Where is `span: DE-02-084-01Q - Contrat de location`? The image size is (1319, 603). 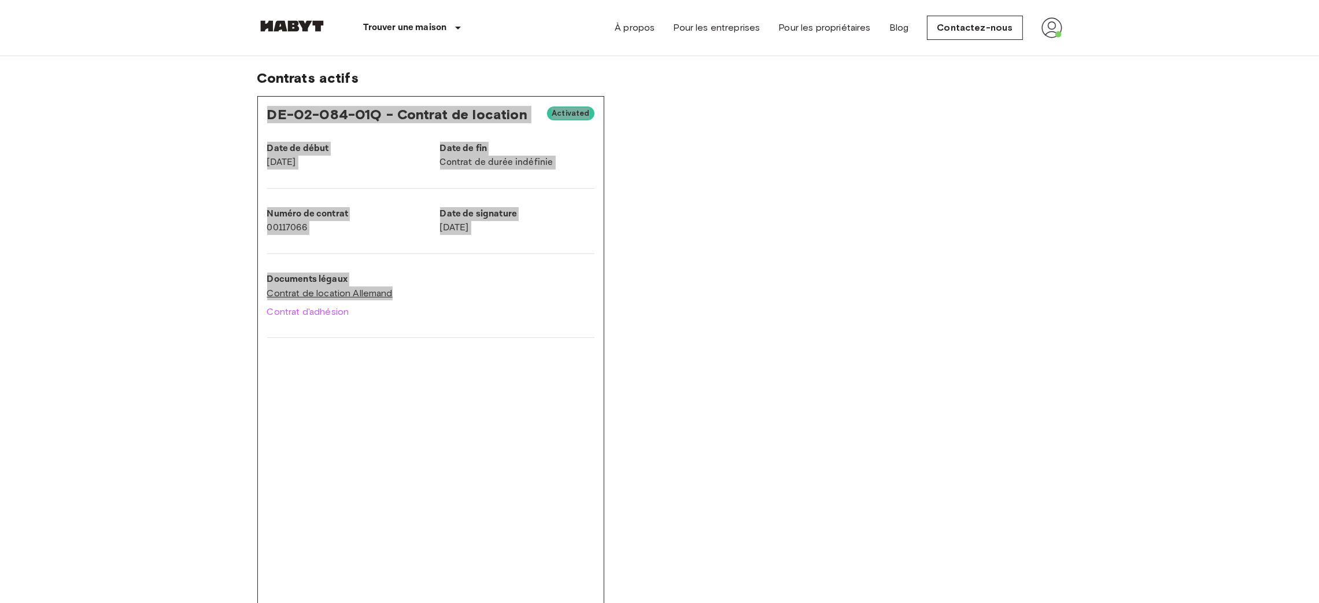 span: DE-02-084-01Q - Contrat de location is located at coordinates (397, 114).